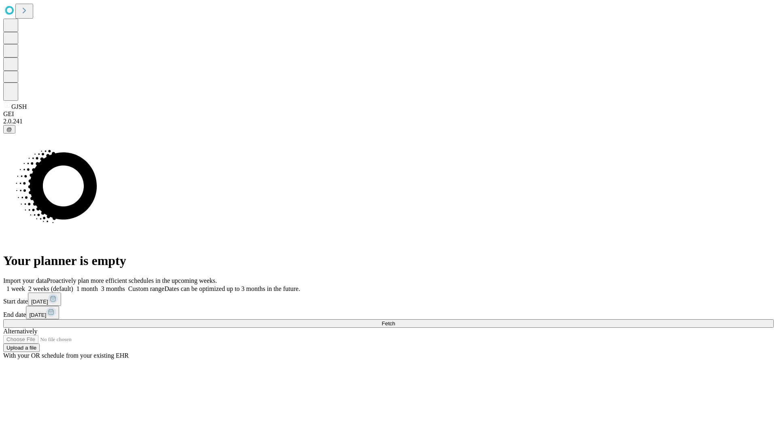  Describe the element at coordinates (232, 289) in the screenshot. I see `span: Dates can be optimized up to 3 months in the future.` at that location.